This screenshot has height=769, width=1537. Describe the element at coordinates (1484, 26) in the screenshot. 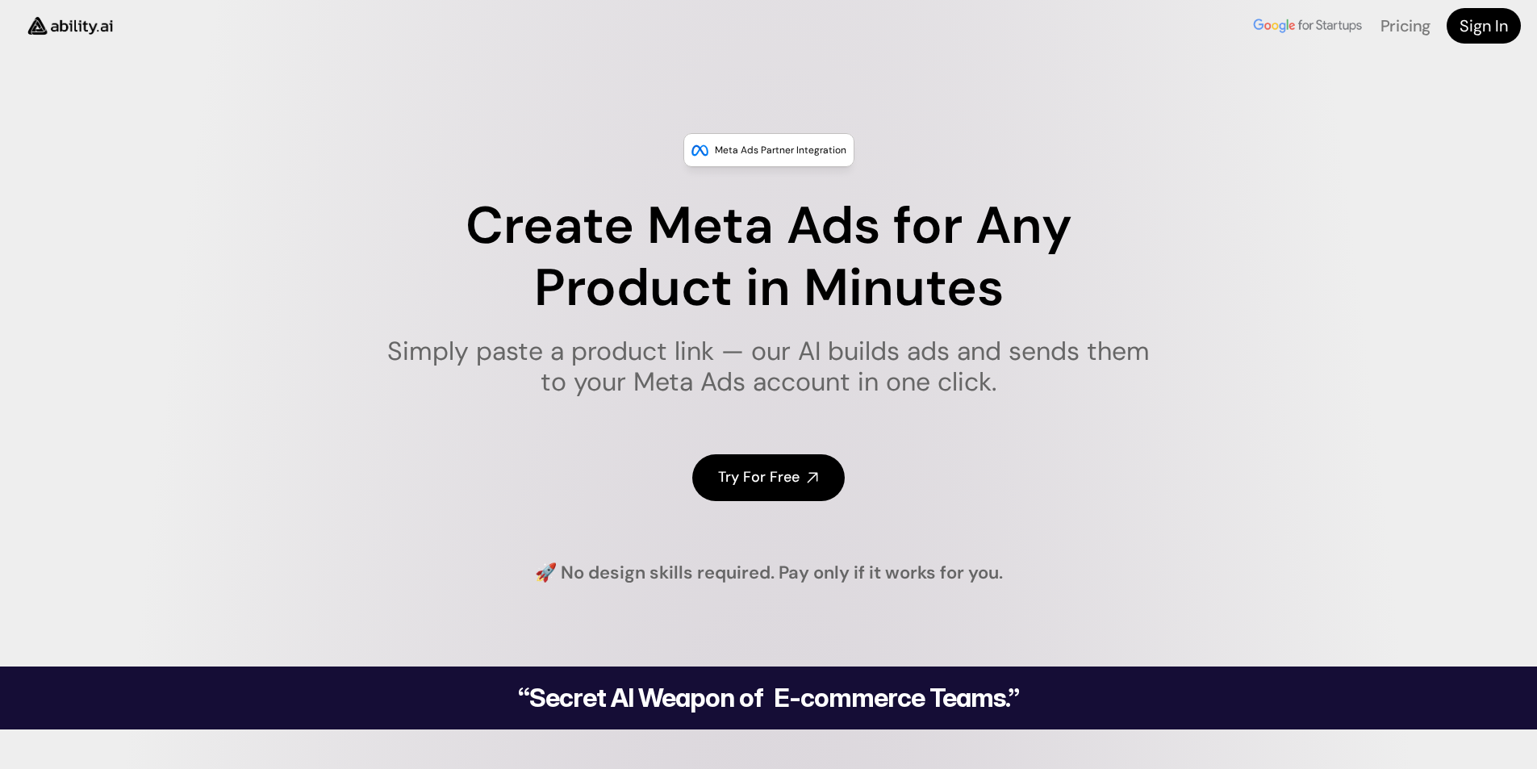

I see `h4: Sign In` at that location.